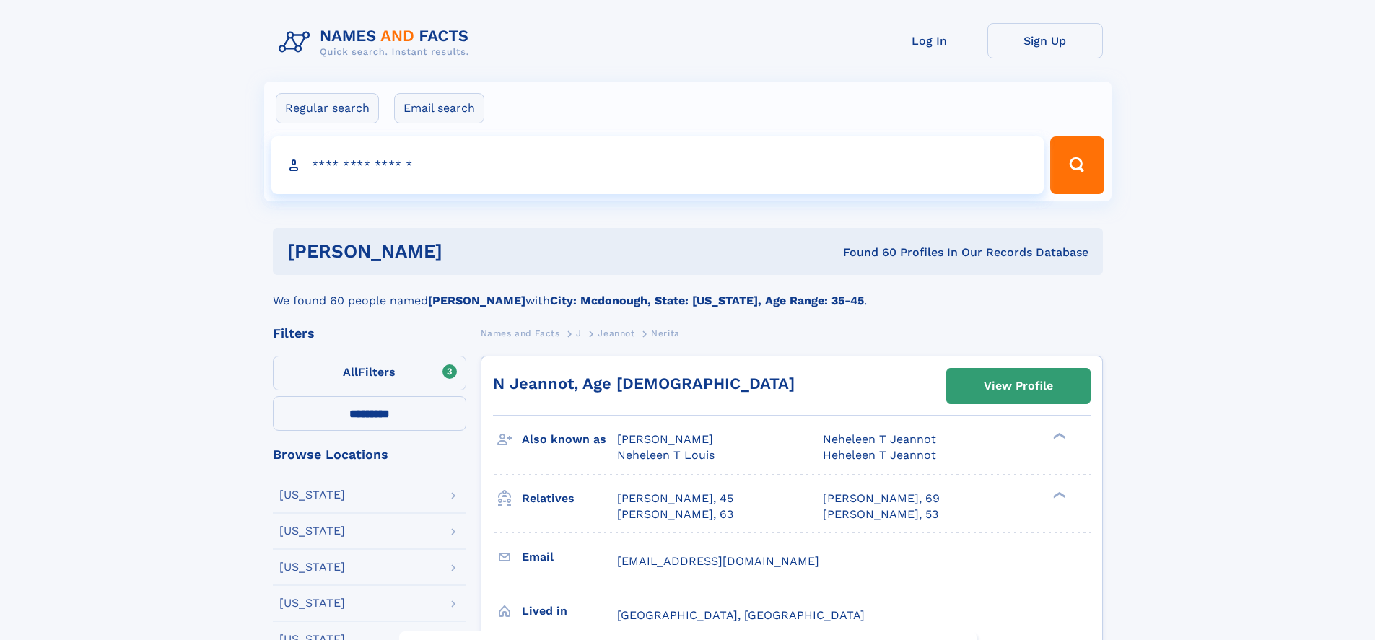  I want to click on h3: Email, so click(569, 557).